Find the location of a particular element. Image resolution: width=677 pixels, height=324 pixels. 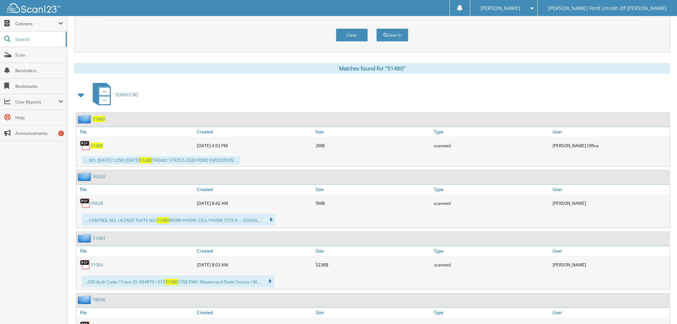

div: ... CONTROL NO. LICENSE PLATE NO. WORK PHONE CELL PHONE STOCK ... DOUGL... is located at coordinates (178, 220).